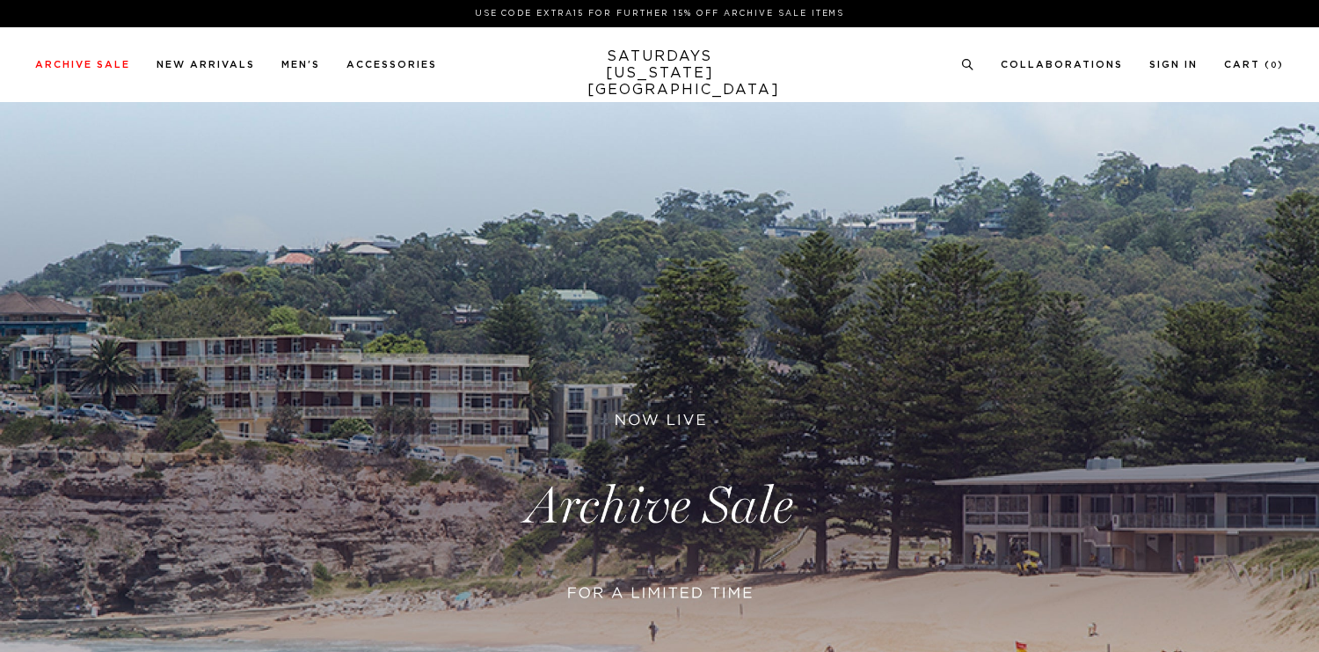  I want to click on a: Collaborations, so click(1061, 64).